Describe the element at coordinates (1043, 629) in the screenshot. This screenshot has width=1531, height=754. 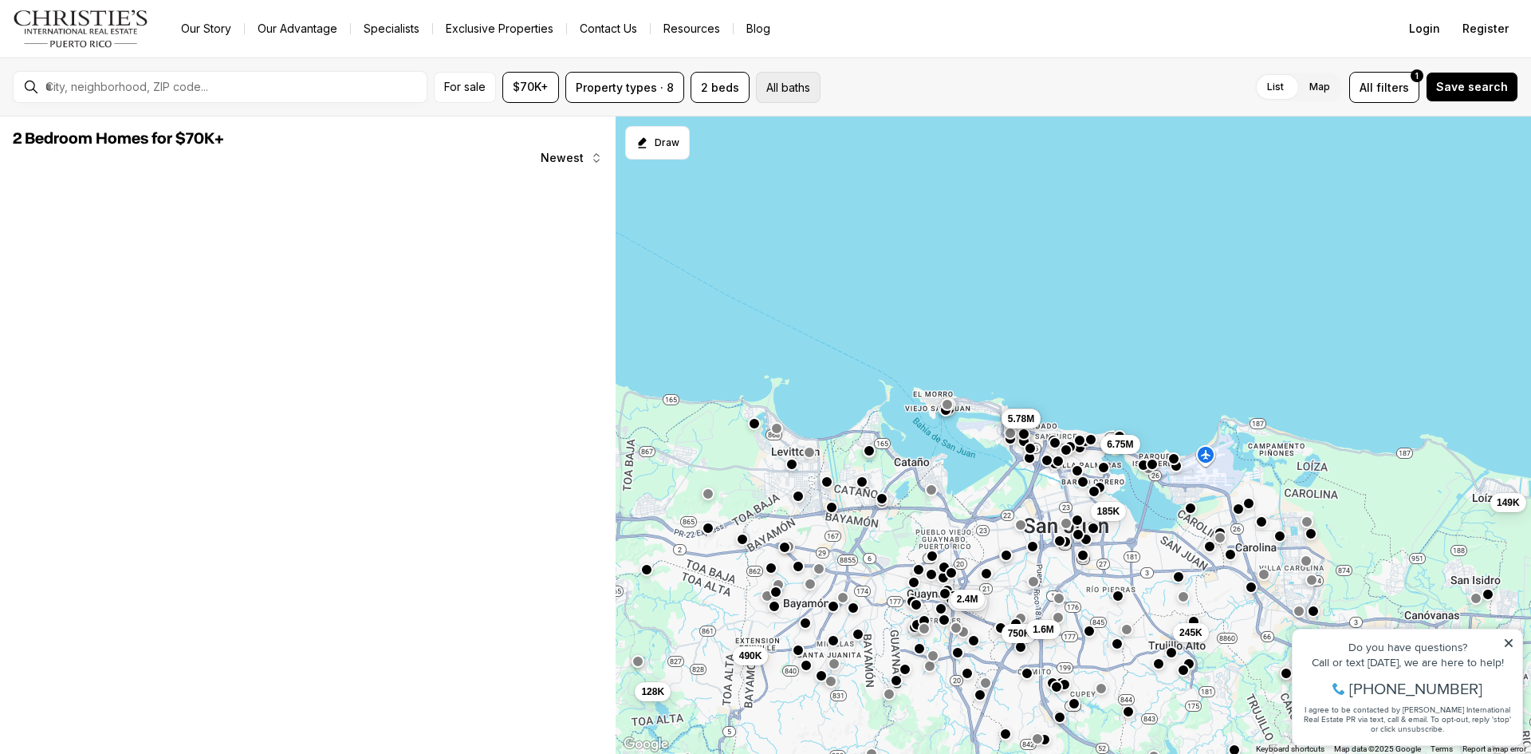
I see `button: 1.6M` at that location.